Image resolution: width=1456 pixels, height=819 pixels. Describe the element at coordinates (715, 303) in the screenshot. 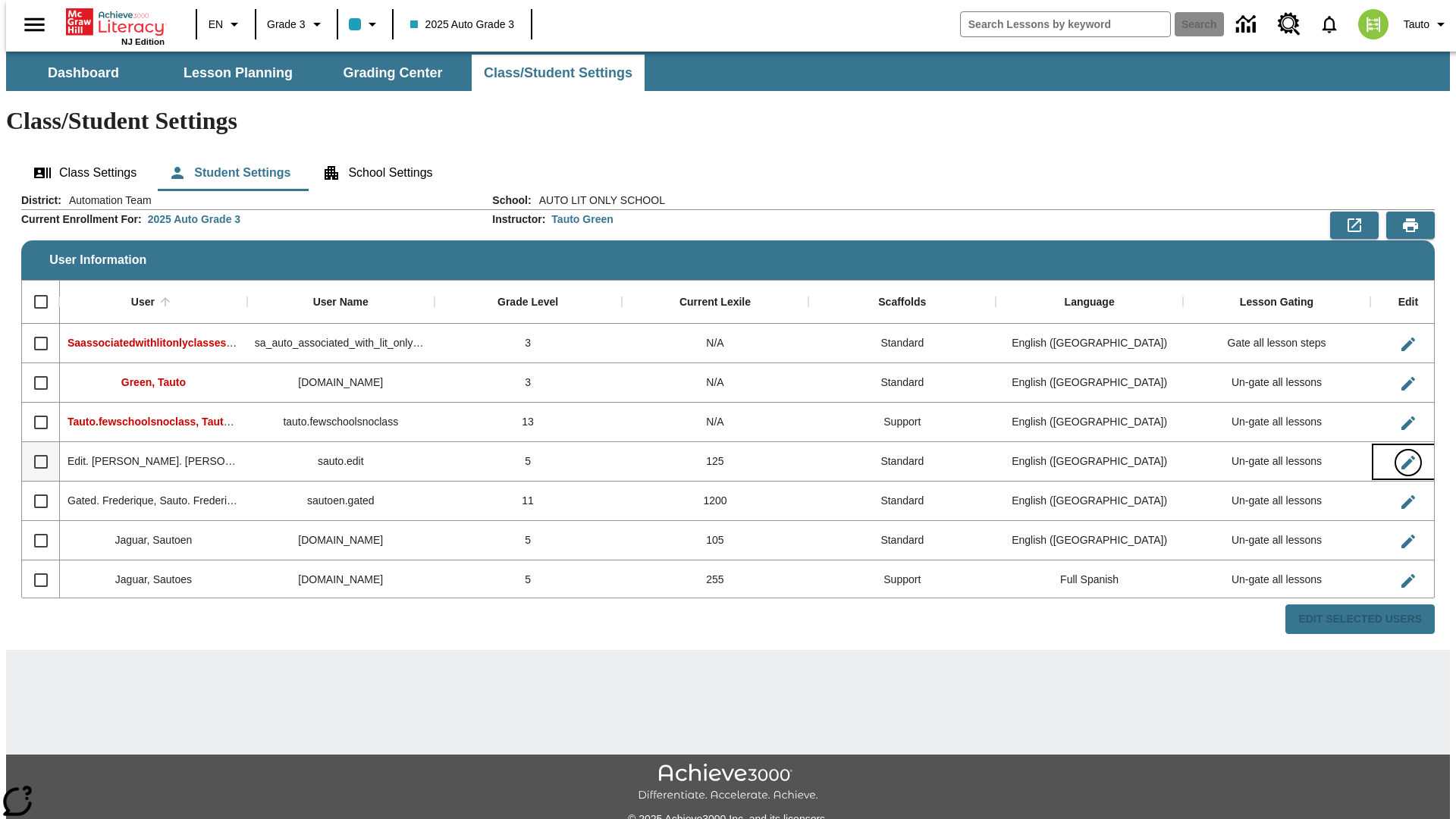

I see `div: Current Lexile` at that location.